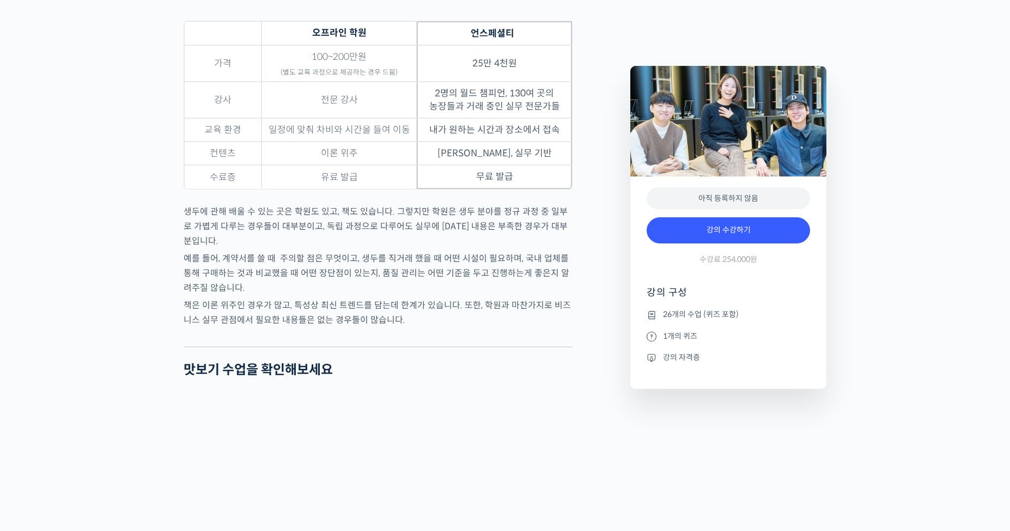 The width and height of the screenshot is (1010, 531). I want to click on span: 설정, so click(175, 366).